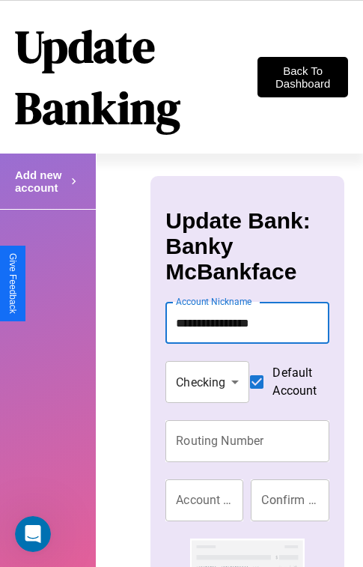  Describe the element at coordinates (136, 77) in the screenshot. I see `h1: Update Banking` at that location.